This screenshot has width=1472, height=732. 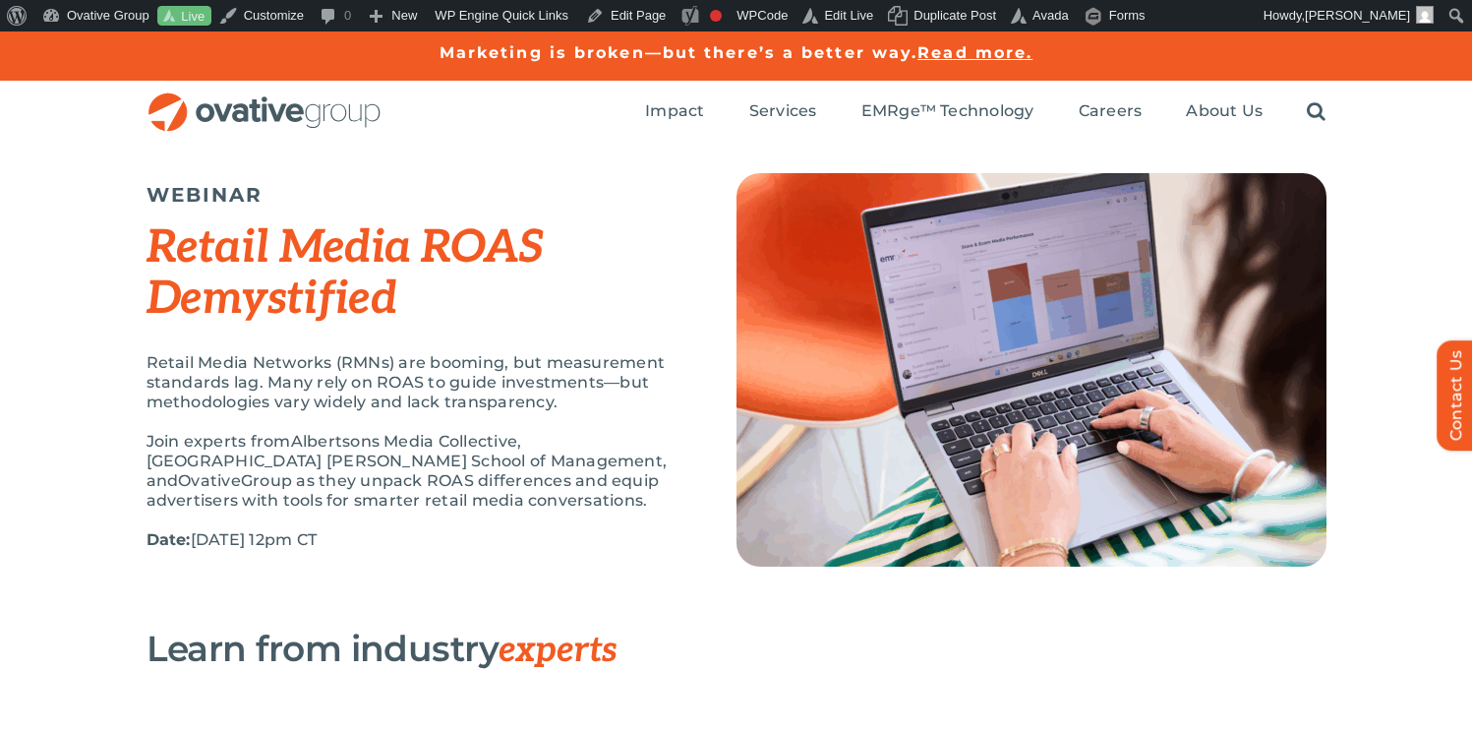 What do you see at coordinates (675, 112) in the screenshot?
I see `a: Impact` at bounding box center [675, 112].